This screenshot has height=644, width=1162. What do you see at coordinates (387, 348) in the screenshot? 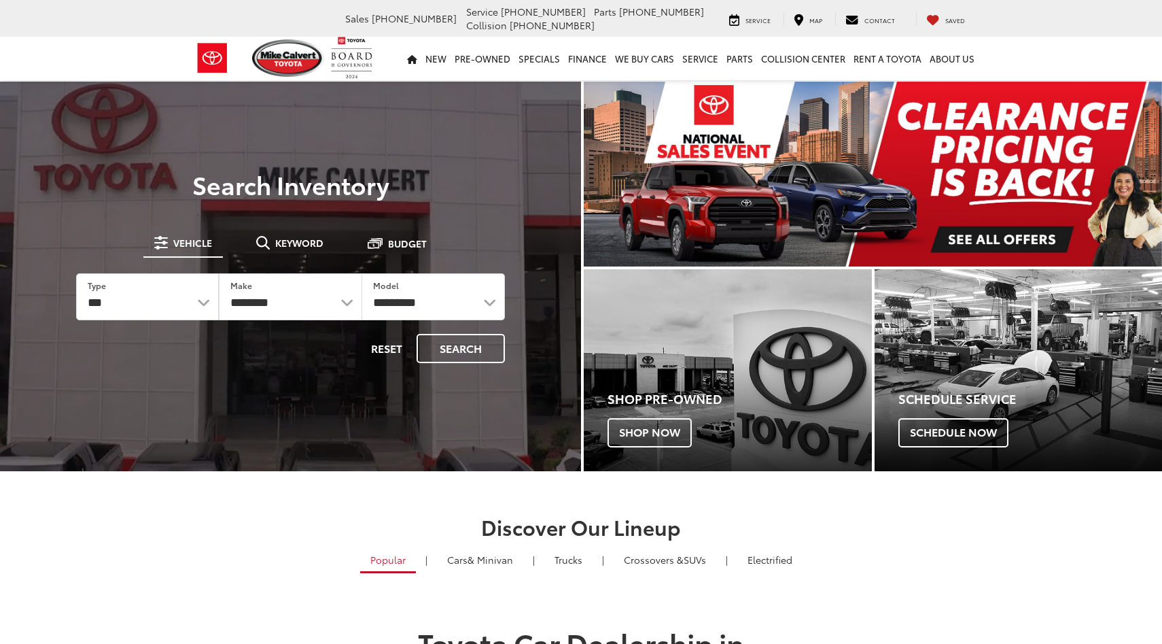
I see `button: Reset` at bounding box center [387, 348].